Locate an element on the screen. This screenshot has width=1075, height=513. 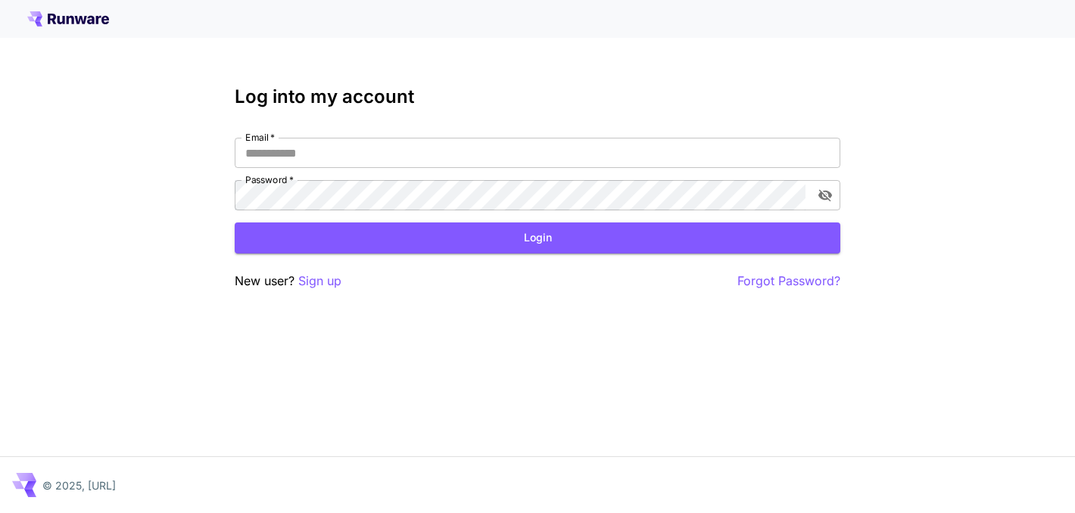
button: toggle password visibility is located at coordinates (825, 195).